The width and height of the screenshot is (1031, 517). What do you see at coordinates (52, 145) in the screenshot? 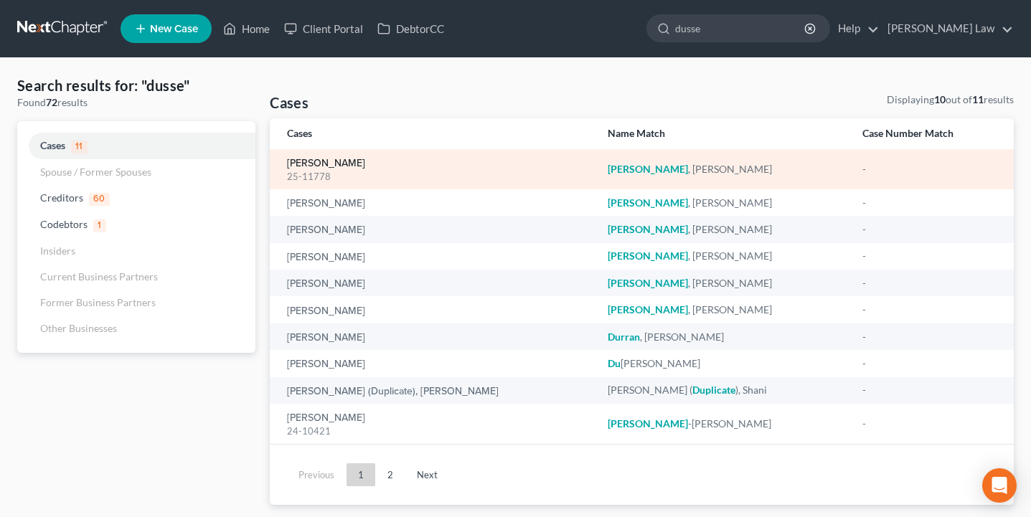
I see `span: Cases` at bounding box center [52, 145].